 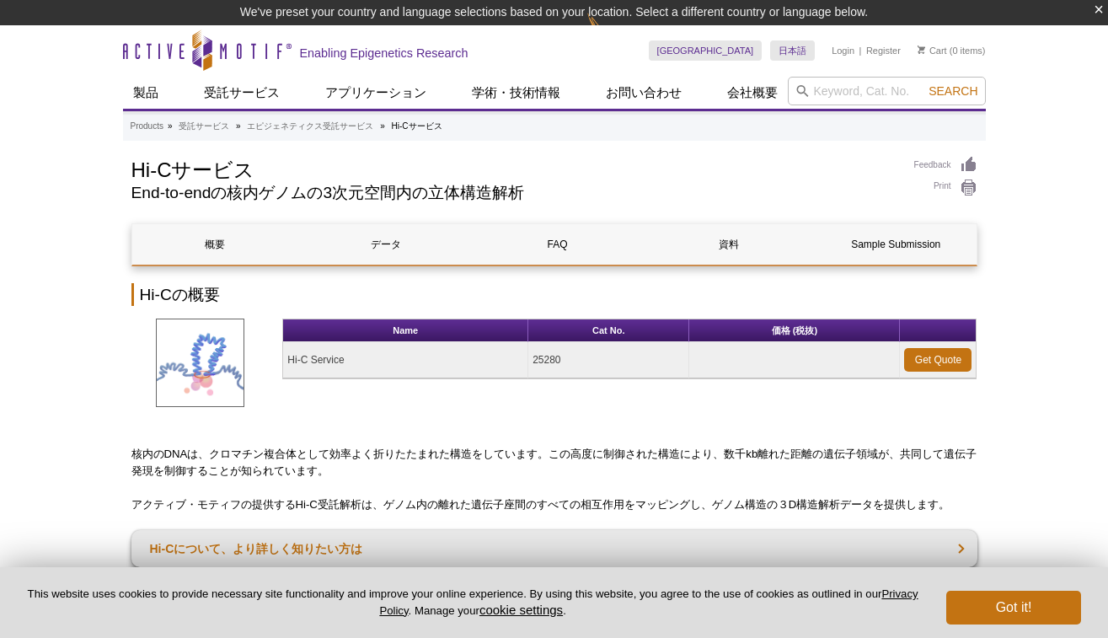 I want to click on th: Name, so click(x=405, y=330).